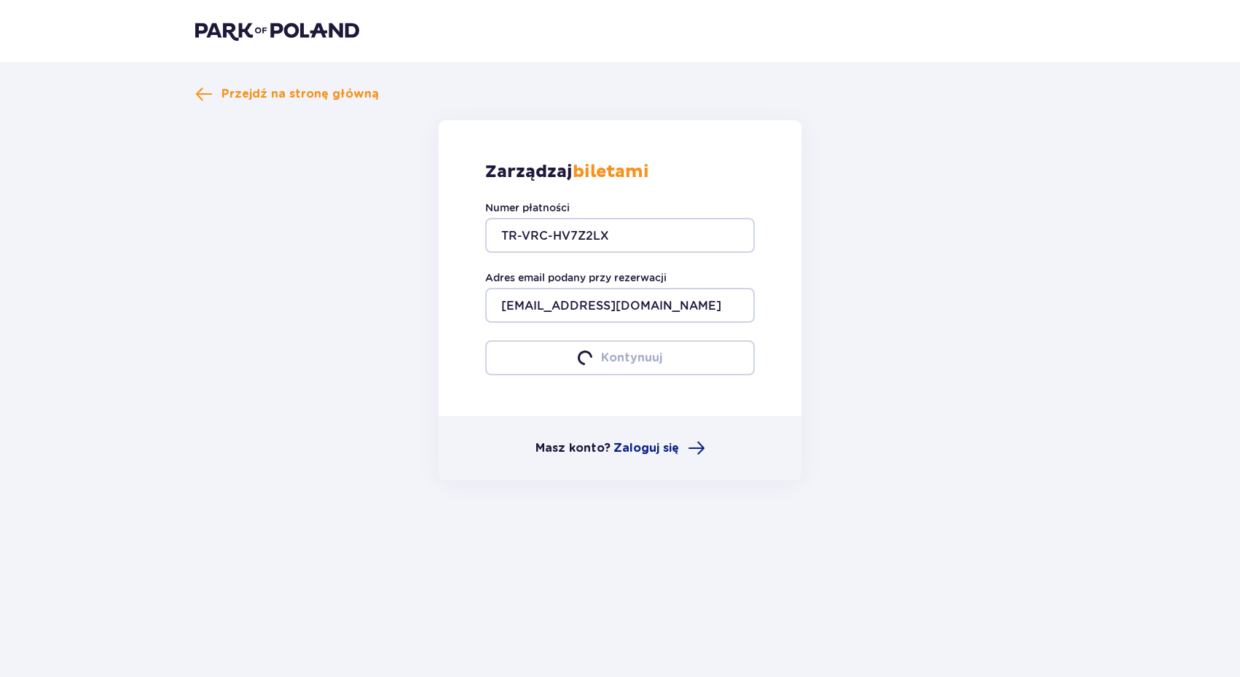 The image size is (1240, 677). I want to click on label: Adres email podany przy rezerwacji, so click(575, 277).